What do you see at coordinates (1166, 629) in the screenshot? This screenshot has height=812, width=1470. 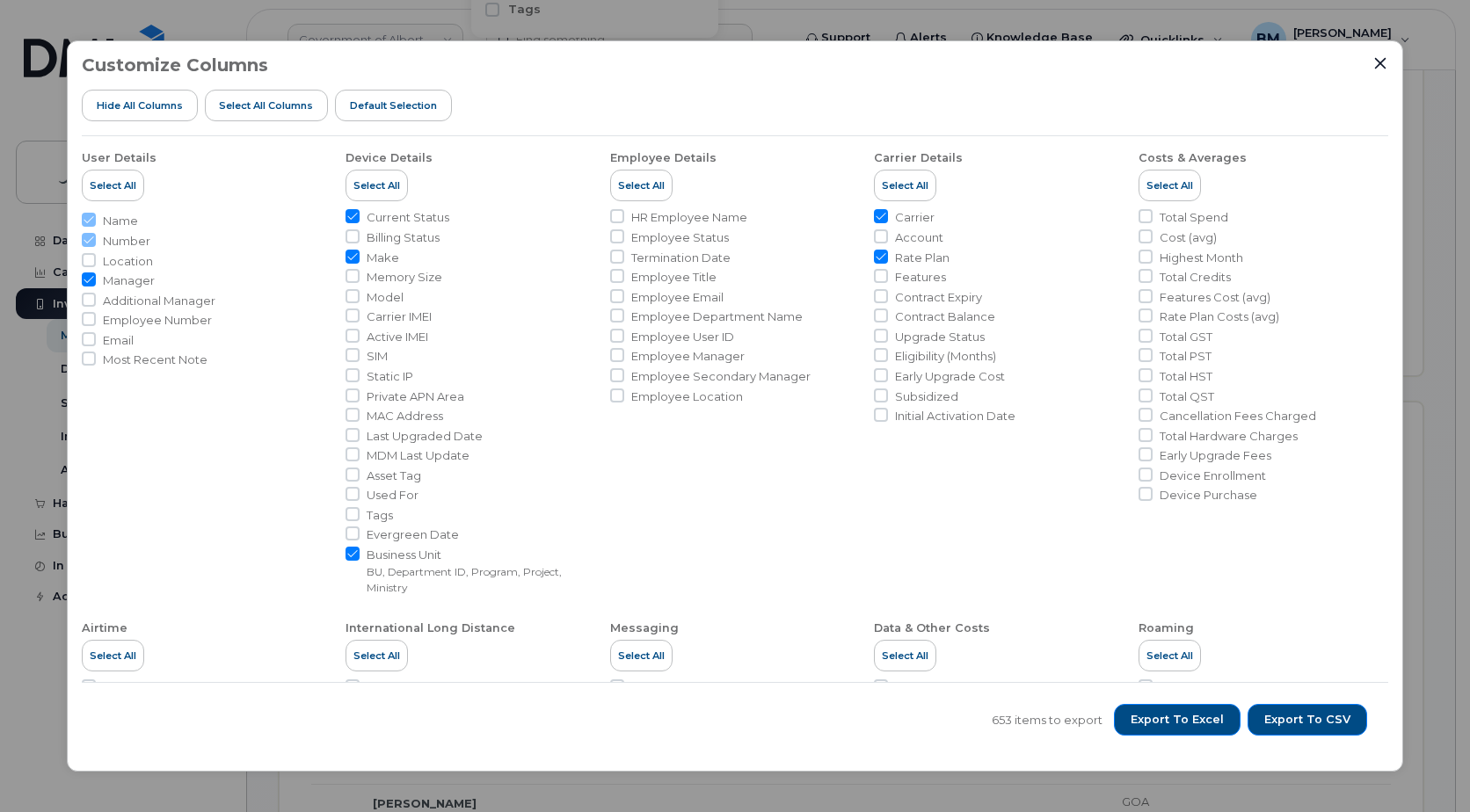 I see `div: Roaming` at bounding box center [1166, 629].